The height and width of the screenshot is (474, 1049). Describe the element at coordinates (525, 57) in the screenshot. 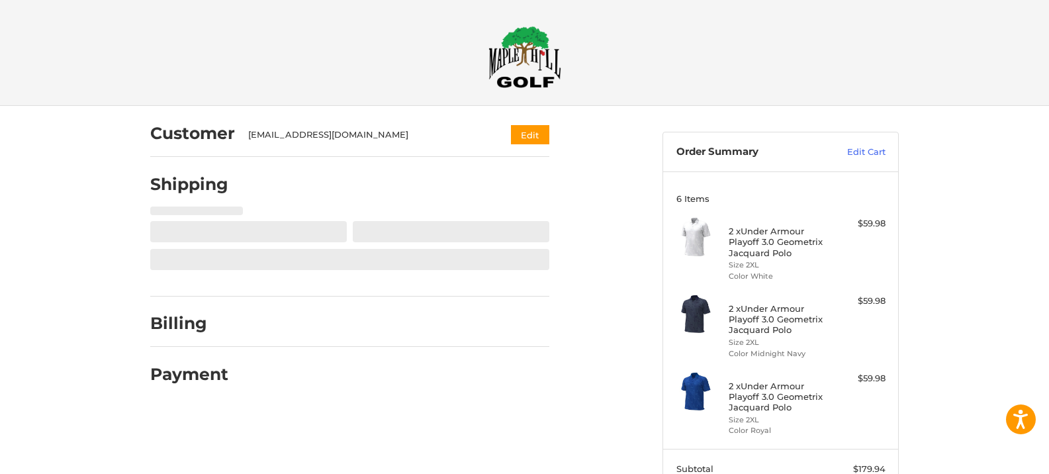

I see `img: Maple Hill Golf` at that location.